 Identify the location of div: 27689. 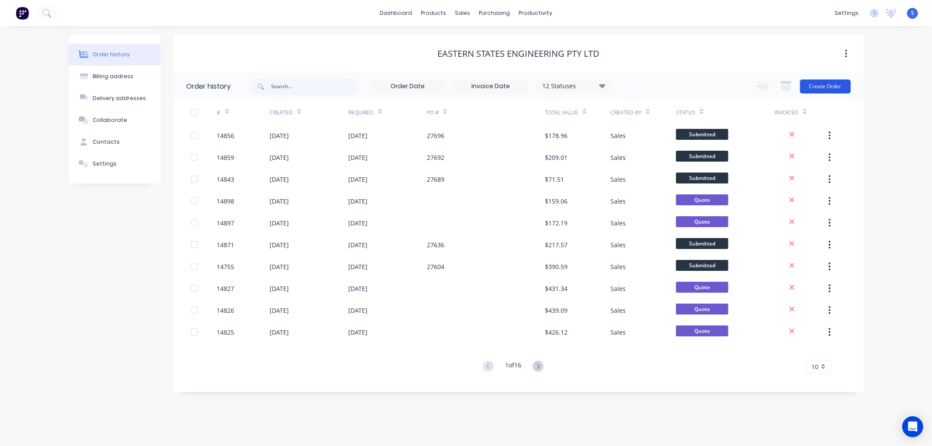
(436, 179).